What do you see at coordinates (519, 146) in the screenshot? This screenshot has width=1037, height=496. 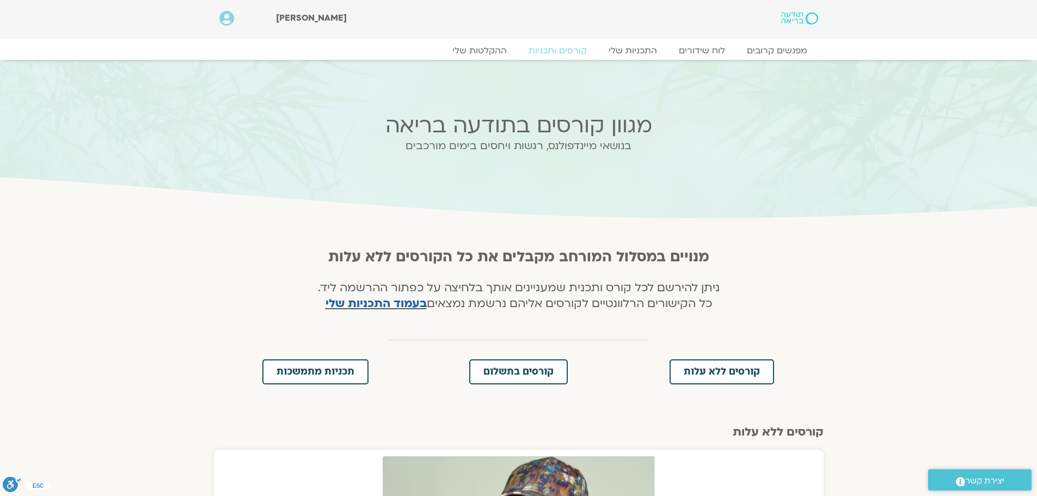 I see `h2: בנושאי מיינדפולנס, רגשות ויחסים בימים מורכבים` at bounding box center [519, 146].